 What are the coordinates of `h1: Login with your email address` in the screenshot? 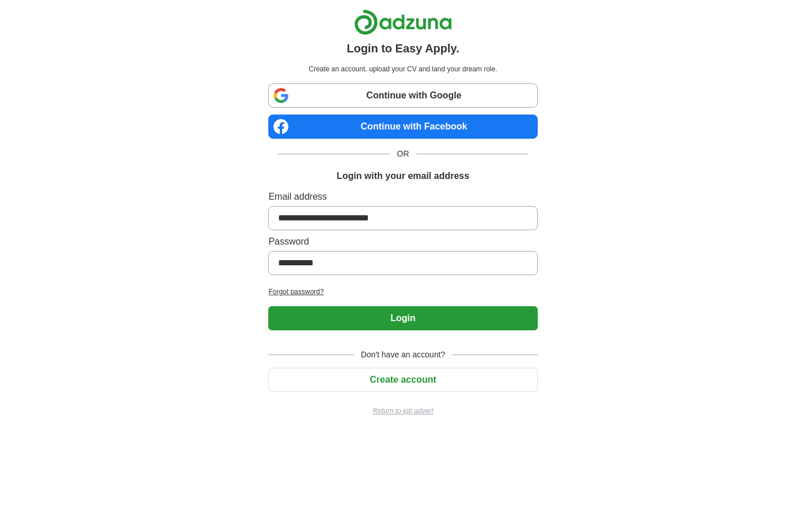 It's located at (403, 176).